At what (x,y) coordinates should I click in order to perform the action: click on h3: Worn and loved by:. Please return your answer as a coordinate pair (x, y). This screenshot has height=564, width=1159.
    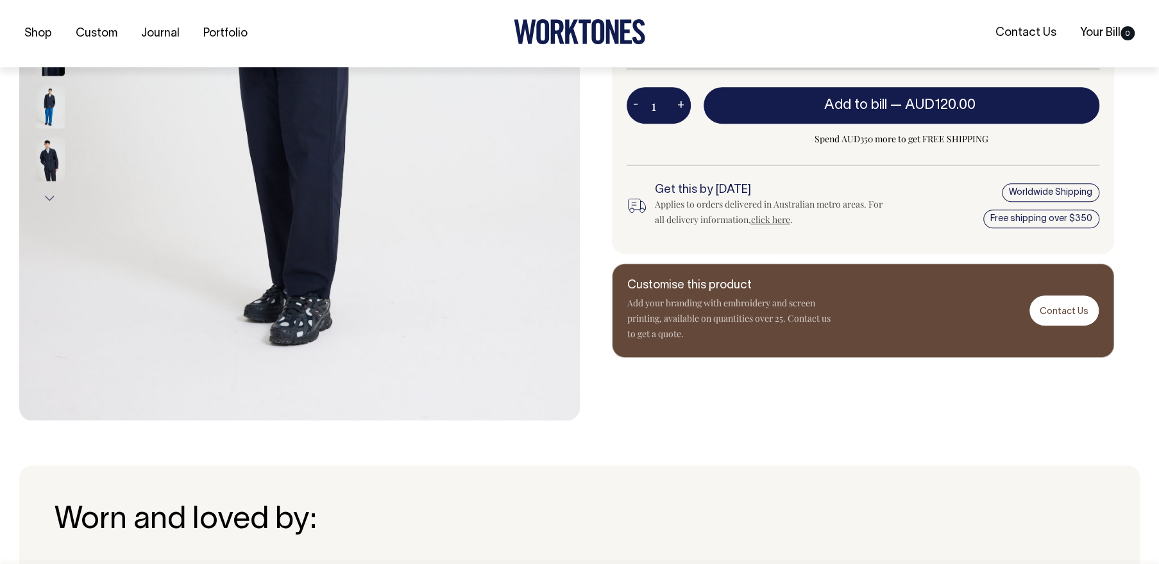
    Looking at the image, I should click on (579, 521).